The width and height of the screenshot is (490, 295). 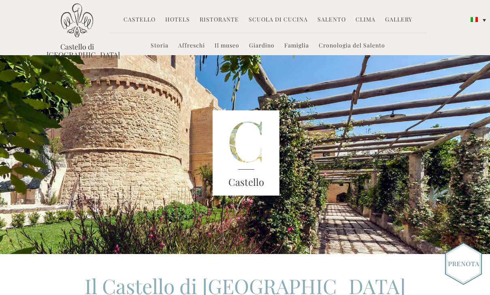 What do you see at coordinates (332, 20) in the screenshot?
I see `a: Salento` at bounding box center [332, 20].